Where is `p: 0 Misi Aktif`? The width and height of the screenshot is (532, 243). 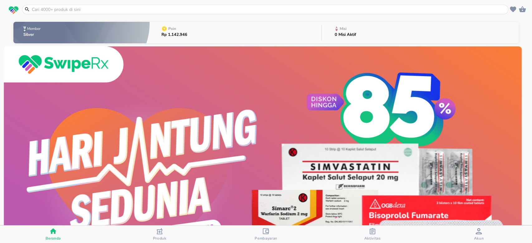
p: 0 Misi Aktif is located at coordinates (345, 35).